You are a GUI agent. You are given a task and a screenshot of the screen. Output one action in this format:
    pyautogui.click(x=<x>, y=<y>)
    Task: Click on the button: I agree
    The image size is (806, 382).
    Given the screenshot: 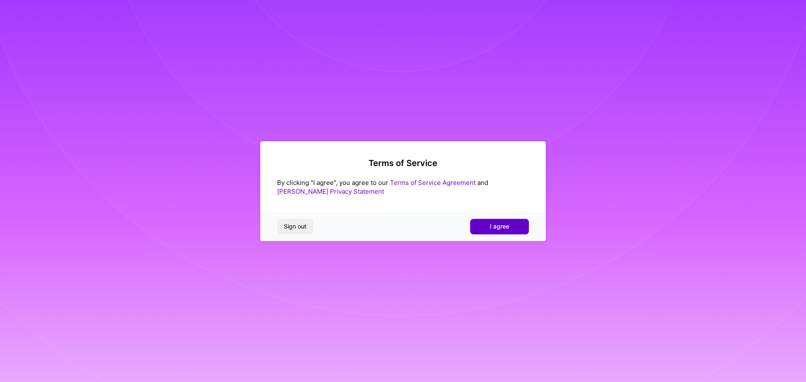 What is the action you would take?
    pyautogui.click(x=499, y=227)
    